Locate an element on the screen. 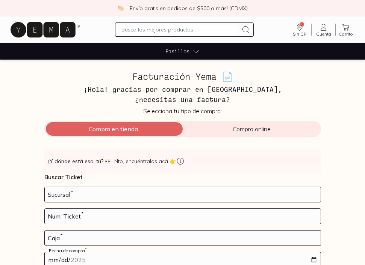  p: Buscar Ticket is located at coordinates (182, 177).